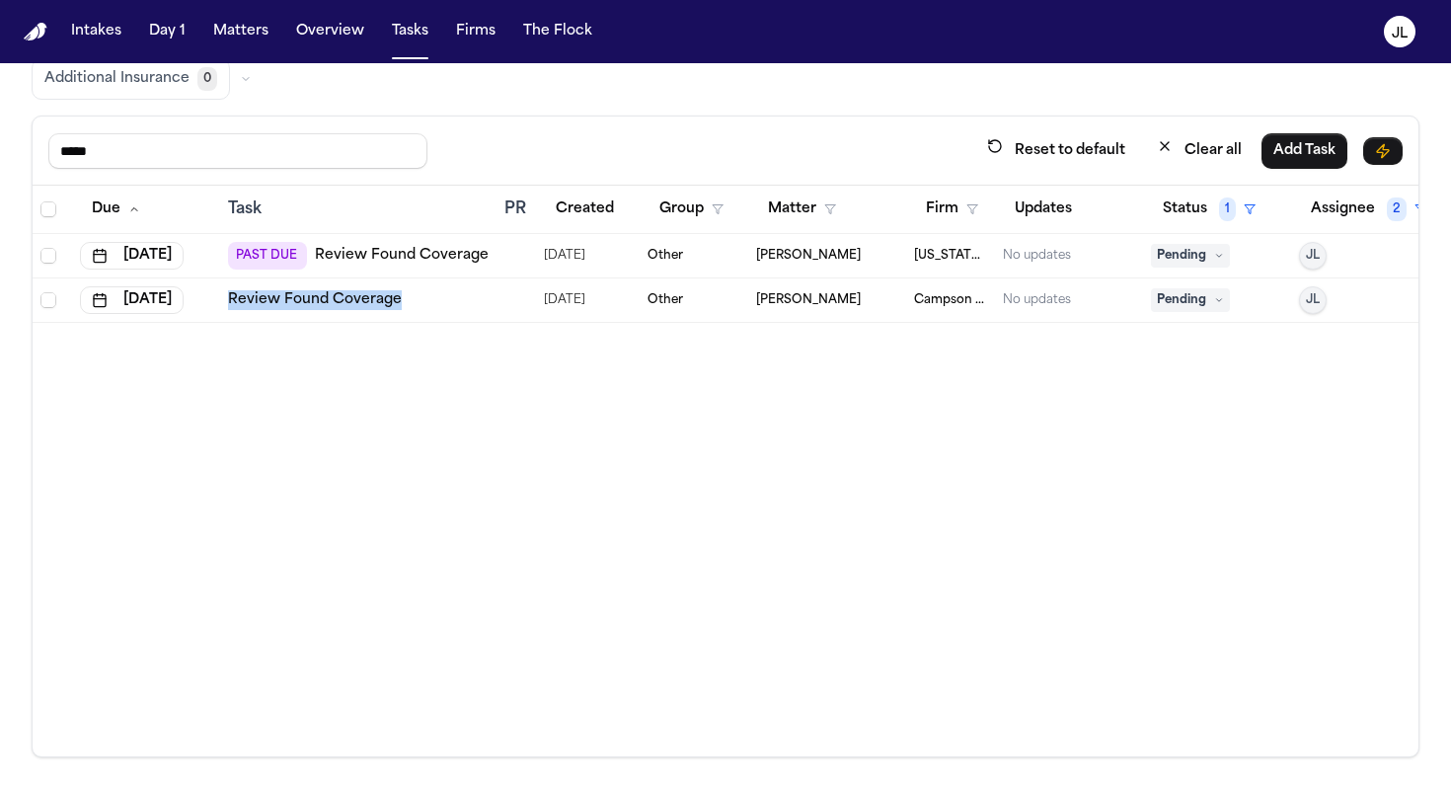 This screenshot has width=1451, height=788. I want to click on button: Clear all, so click(1199, 150).